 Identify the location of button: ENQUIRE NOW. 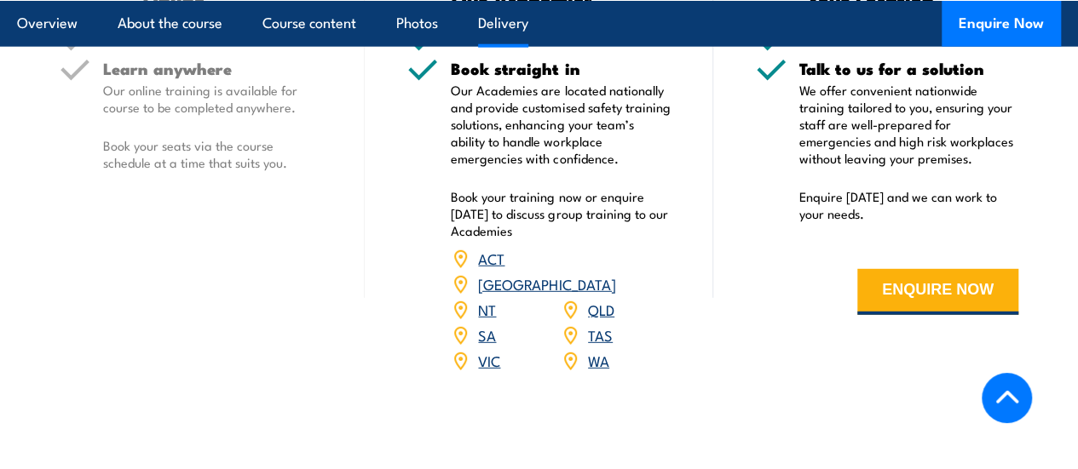
(937, 292).